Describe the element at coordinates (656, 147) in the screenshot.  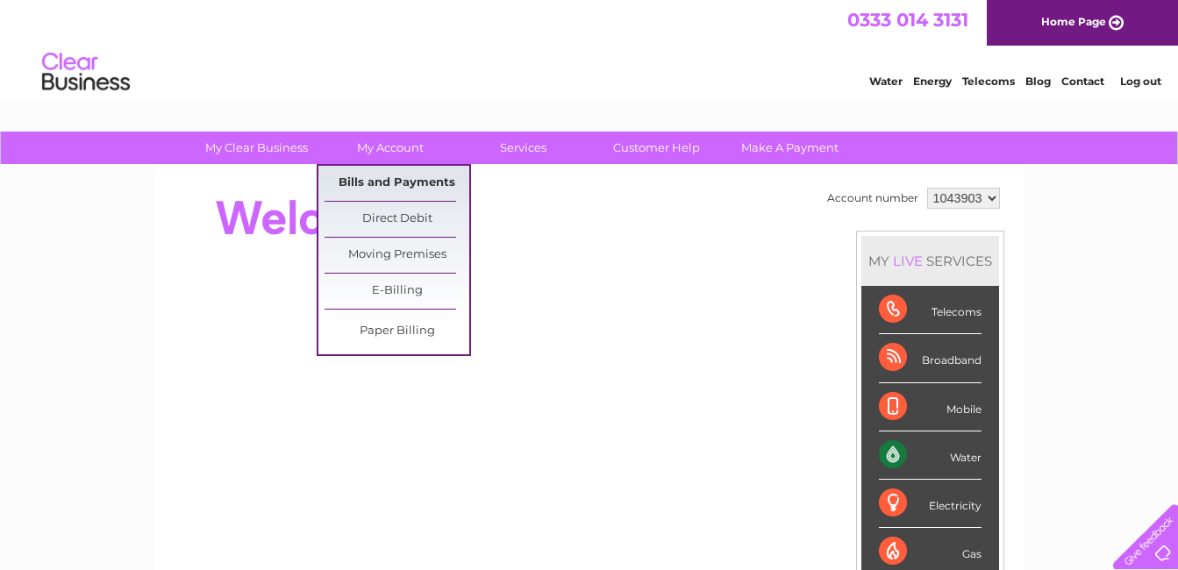
I see `a: Customer Help` at that location.